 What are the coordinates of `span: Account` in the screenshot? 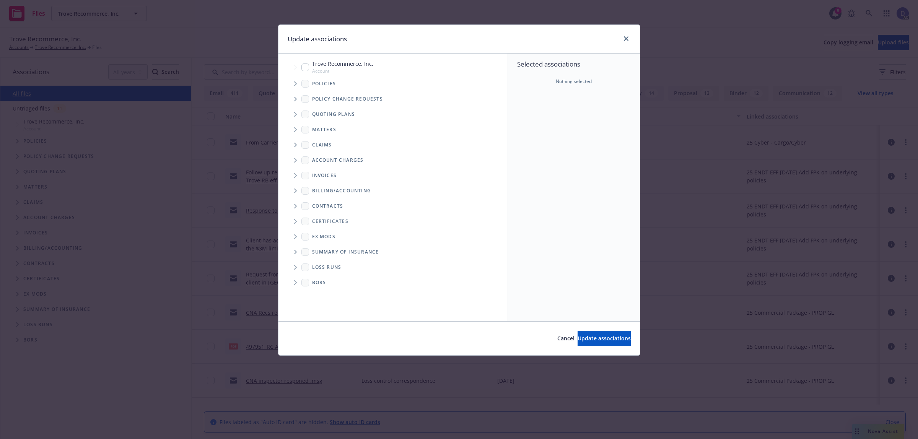 It's located at (343, 71).